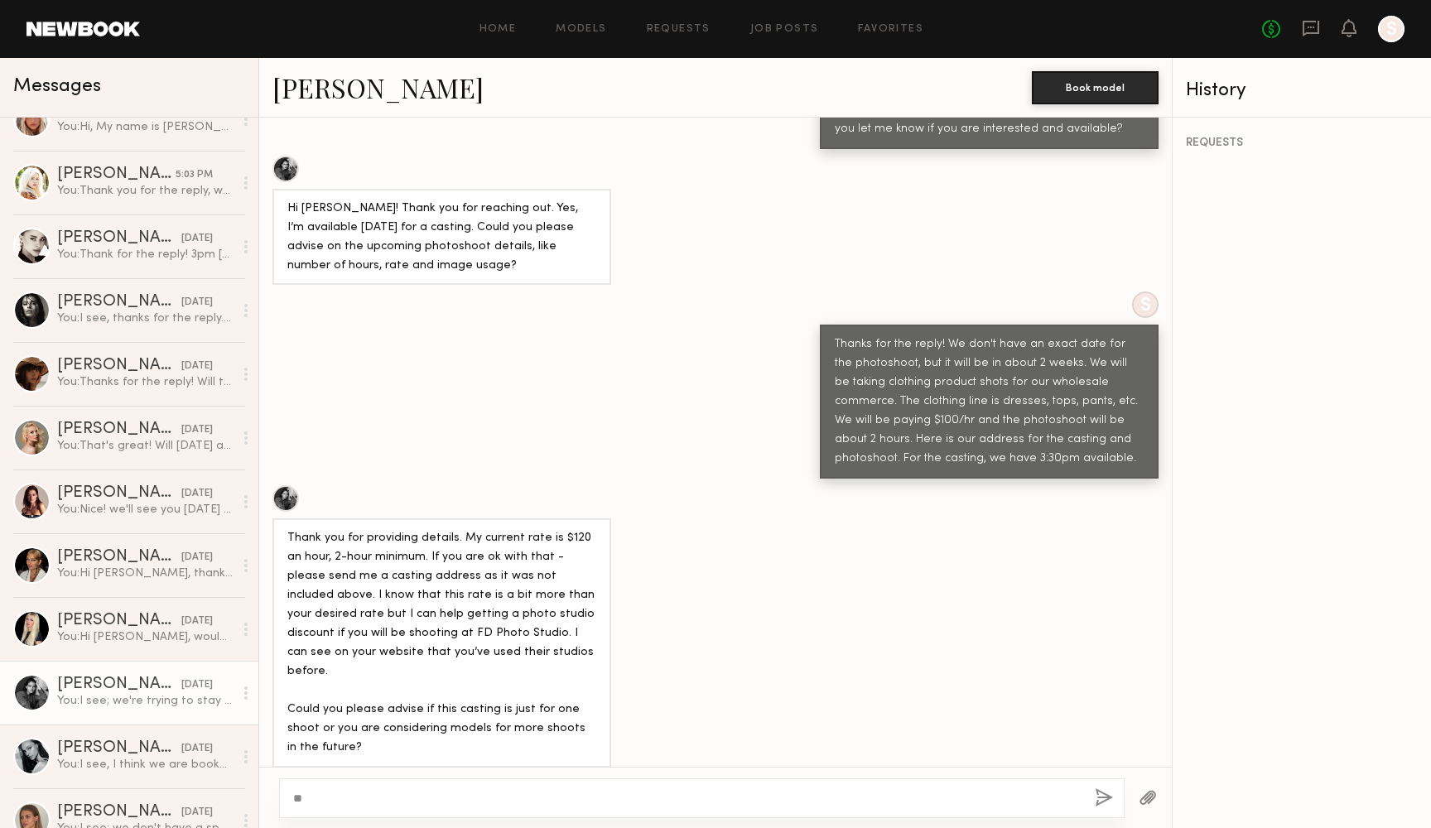 Image resolution: width=1431 pixels, height=828 pixels. Describe the element at coordinates (989, 402) in the screenshot. I see `div: Thanks for the reply! We don't have an exact date for the photoshoot, but it will be in about 2 w...` at that location.